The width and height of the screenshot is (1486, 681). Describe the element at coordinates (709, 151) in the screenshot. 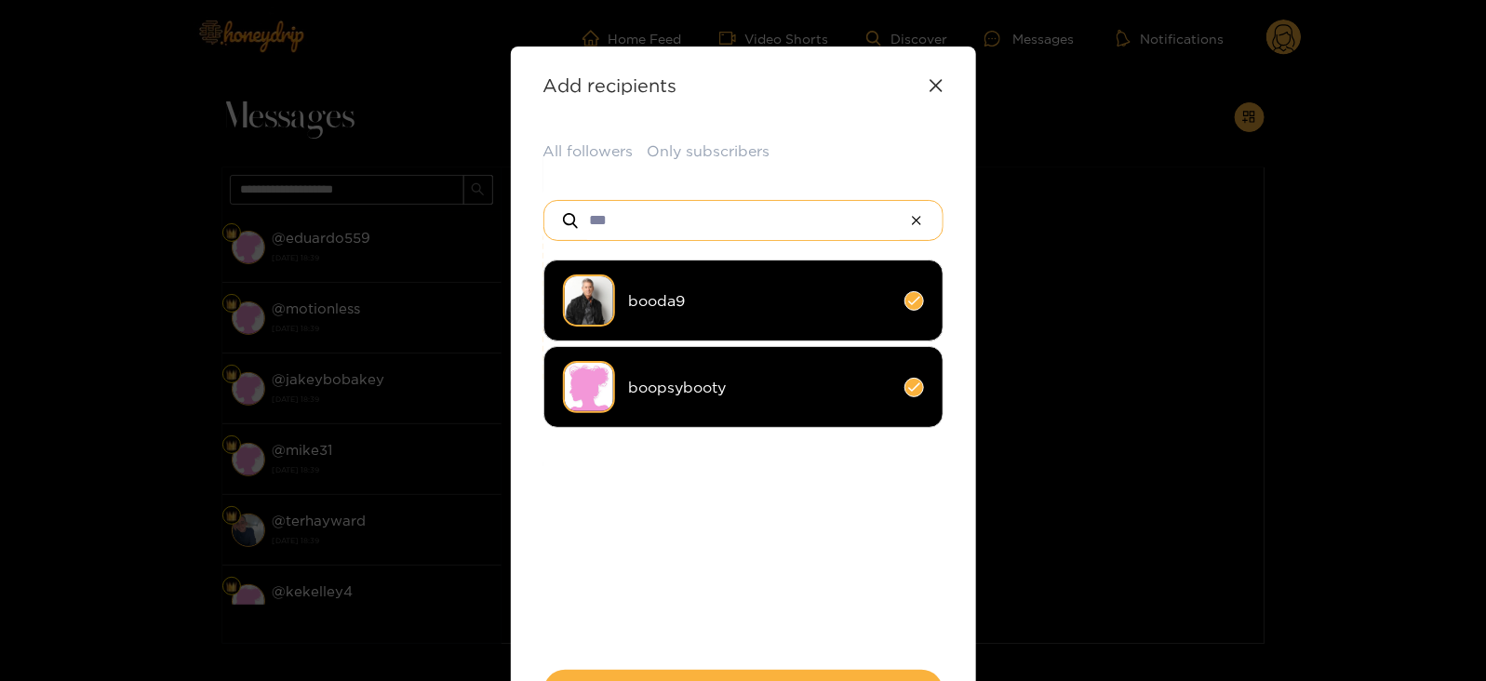

I see `button: Only subscribers` at that location.